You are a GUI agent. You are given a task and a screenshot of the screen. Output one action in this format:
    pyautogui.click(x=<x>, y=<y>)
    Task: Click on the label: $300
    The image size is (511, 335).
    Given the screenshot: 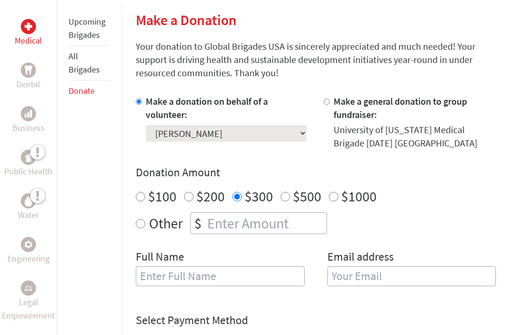 What is the action you would take?
    pyautogui.click(x=259, y=196)
    